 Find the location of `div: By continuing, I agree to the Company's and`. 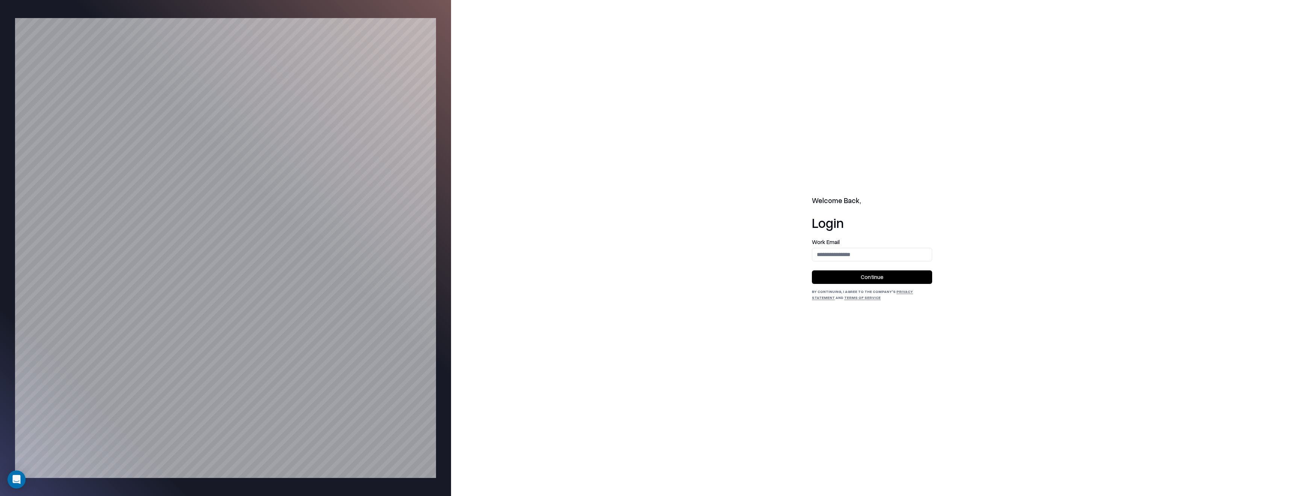

div: By continuing, I agree to the Company's and is located at coordinates (872, 294).